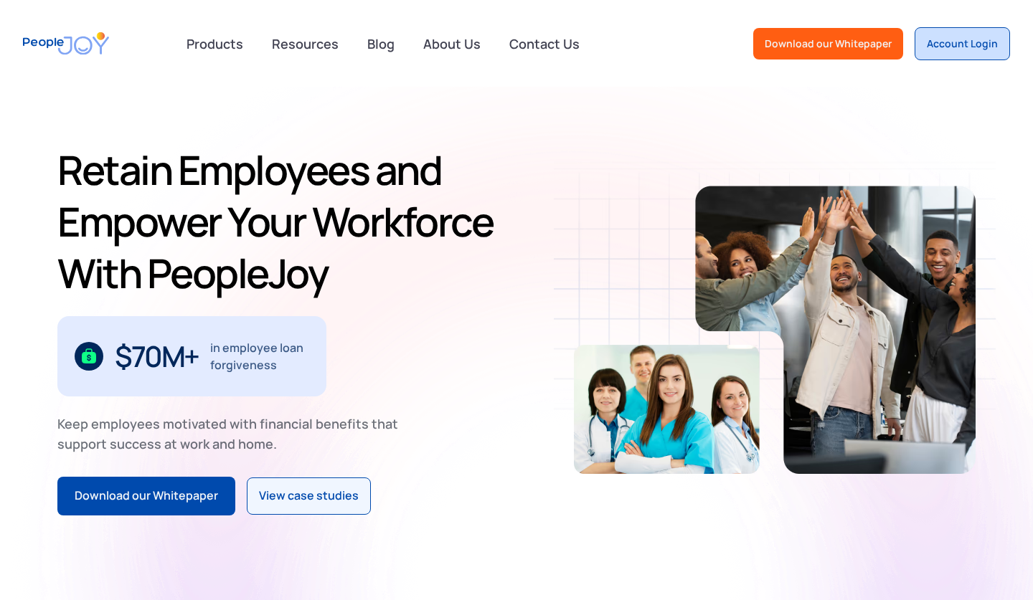  Describe the element at coordinates (214, 44) in the screenshot. I see `div: Products` at that location.